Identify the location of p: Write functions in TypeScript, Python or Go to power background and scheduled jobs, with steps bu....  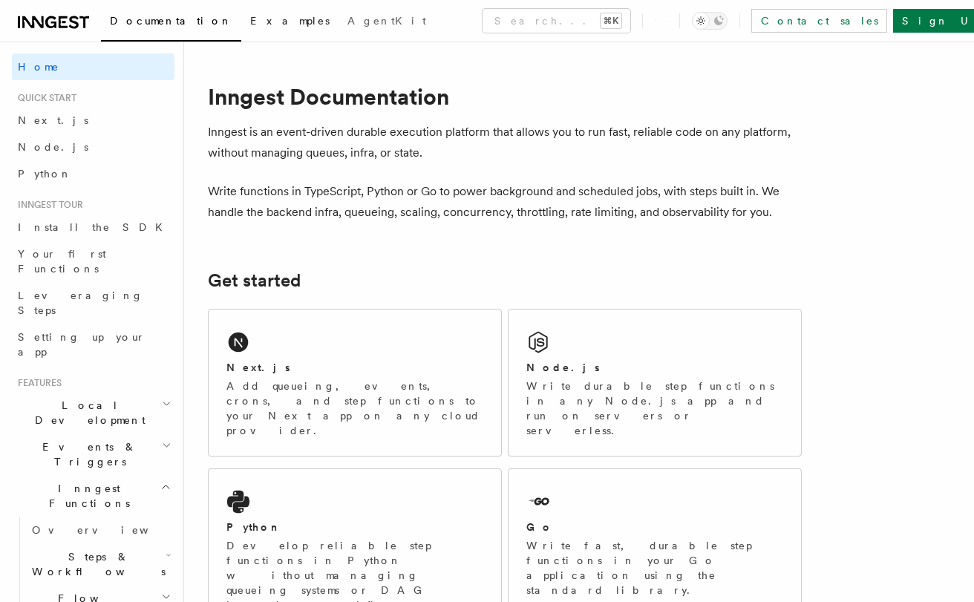
(505, 202).